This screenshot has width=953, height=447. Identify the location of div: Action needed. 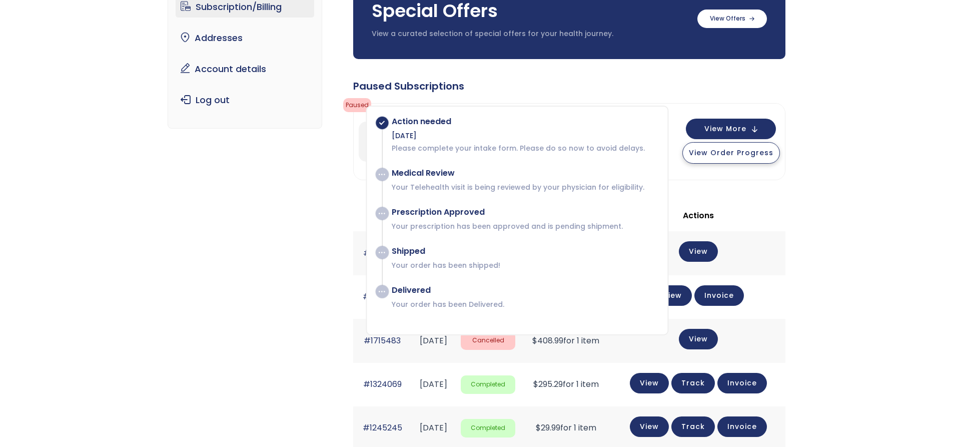
(524, 122).